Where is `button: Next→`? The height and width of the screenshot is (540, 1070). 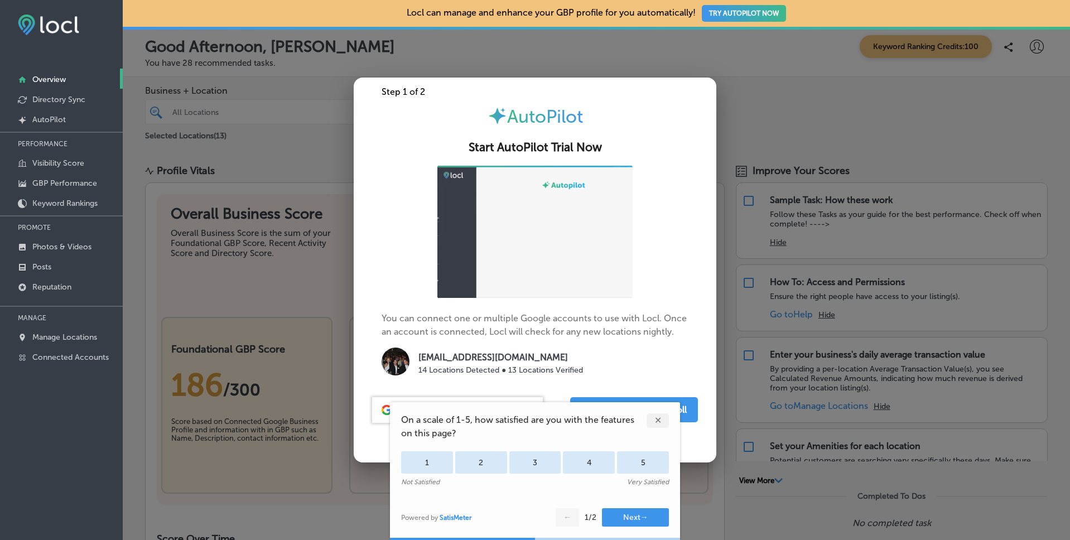
button: Next→ is located at coordinates (635, 517).